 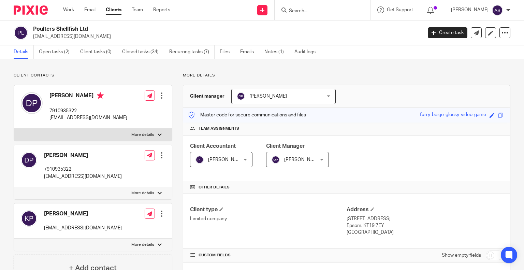 What do you see at coordinates (207, 96) in the screenshot?
I see `h3: Client manager` at bounding box center [207, 96].